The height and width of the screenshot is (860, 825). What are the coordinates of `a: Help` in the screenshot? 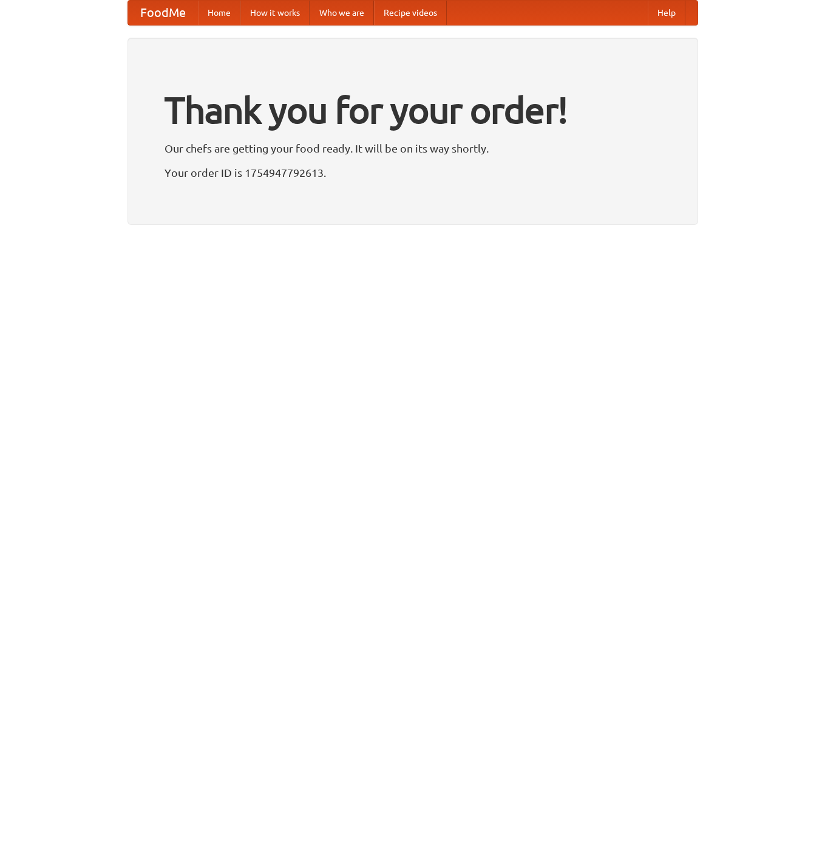 It's located at (667, 13).